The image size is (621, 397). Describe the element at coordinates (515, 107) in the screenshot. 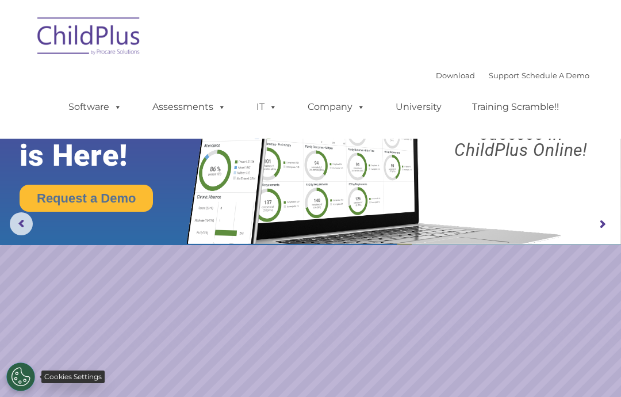

I see `a: Training Scramble!!` at that location.